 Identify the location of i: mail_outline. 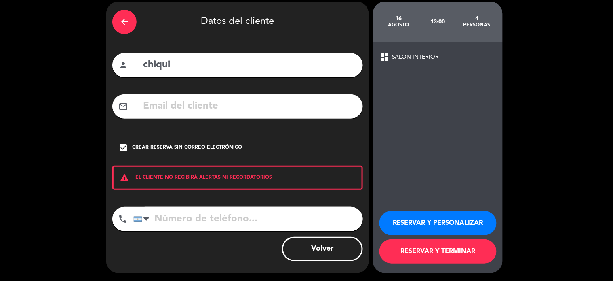
(123, 106).